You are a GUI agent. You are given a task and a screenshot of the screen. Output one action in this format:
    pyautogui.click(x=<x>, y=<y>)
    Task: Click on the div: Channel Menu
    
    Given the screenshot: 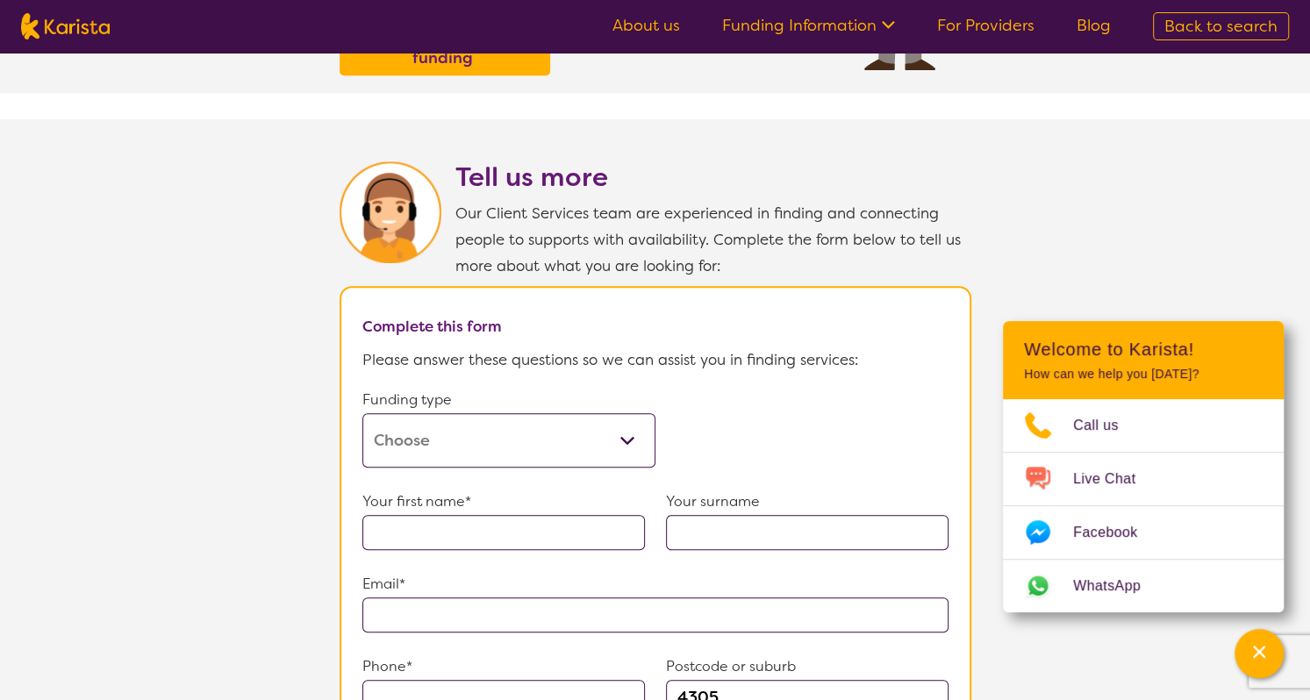 What is the action you would take?
    pyautogui.click(x=1143, y=467)
    